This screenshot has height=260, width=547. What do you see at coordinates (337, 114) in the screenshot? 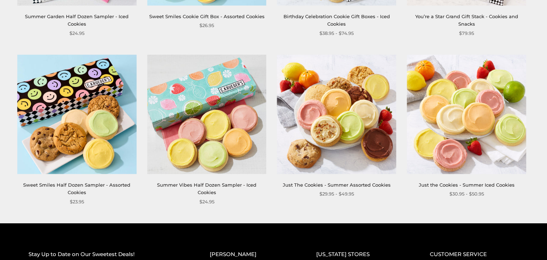
I see `img: Just The Cookies - Summer Assorted Cookies` at bounding box center [337, 114].